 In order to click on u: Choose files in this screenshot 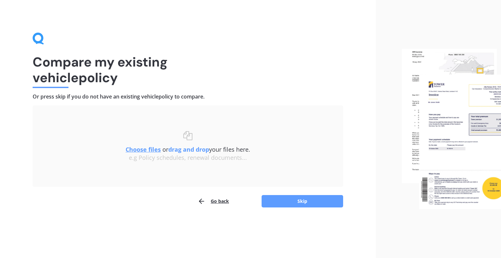, I will do `click(143, 149)`.